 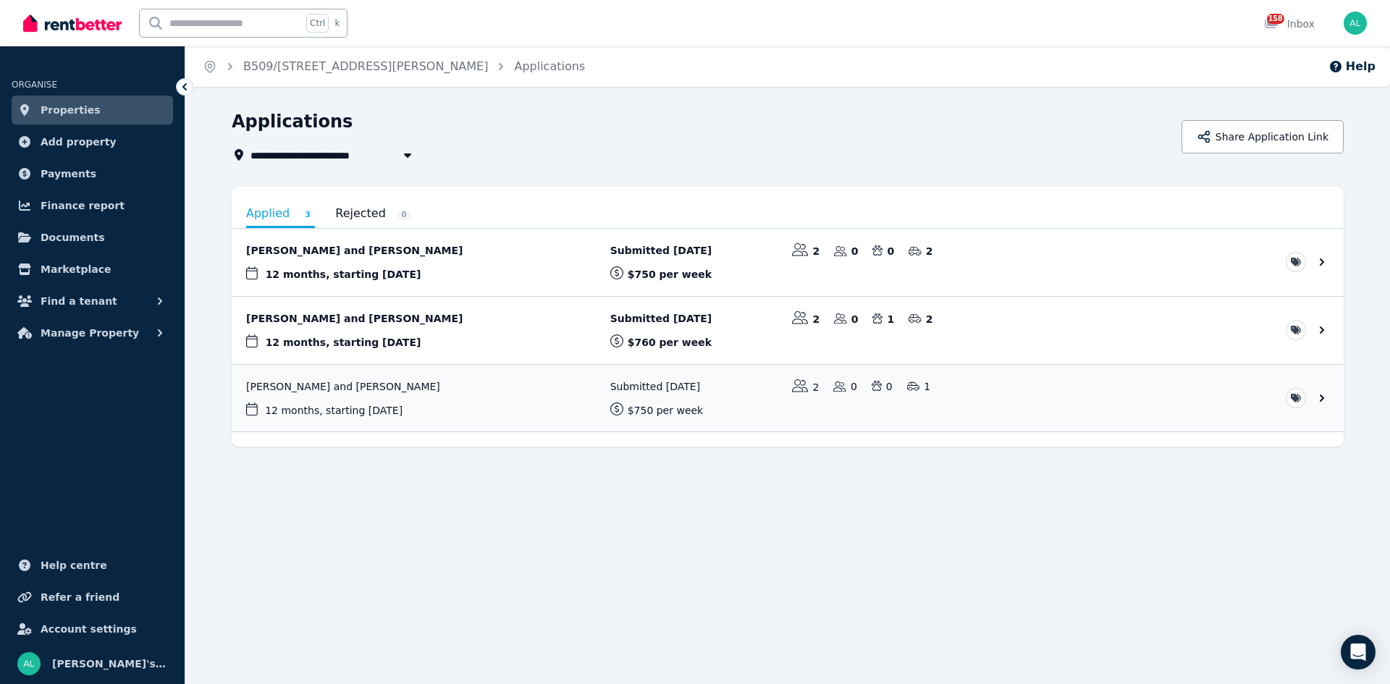 What do you see at coordinates (80, 597) in the screenshot?
I see `span: Refer a friend` at bounding box center [80, 597].